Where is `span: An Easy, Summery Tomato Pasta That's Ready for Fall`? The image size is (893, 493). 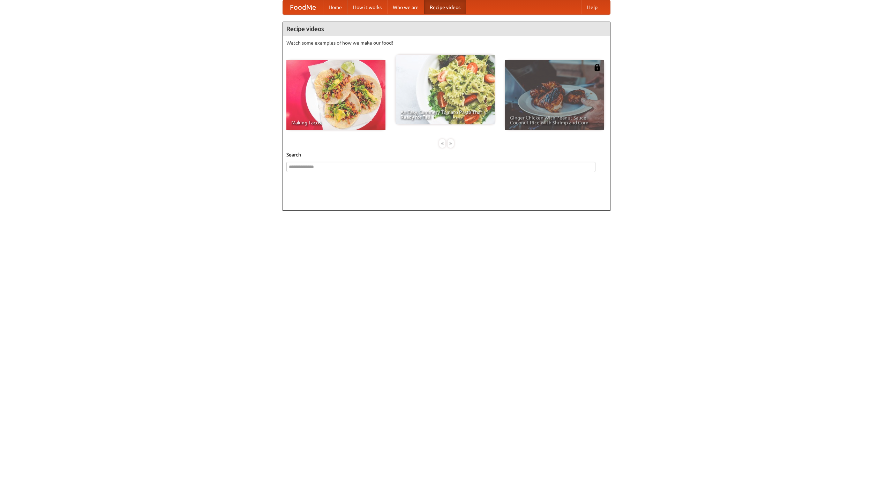
span: An Easy, Summery Tomato Pasta That's Ready for Fall is located at coordinates (445, 115).